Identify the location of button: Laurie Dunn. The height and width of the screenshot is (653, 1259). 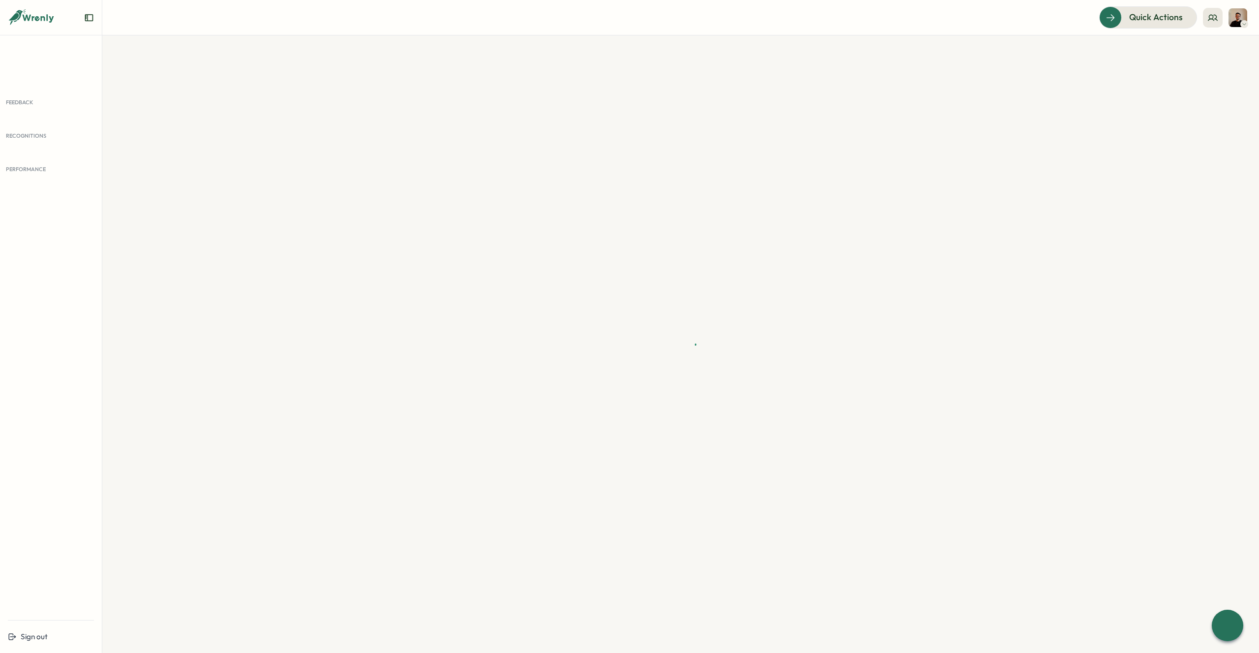
(1238, 18).